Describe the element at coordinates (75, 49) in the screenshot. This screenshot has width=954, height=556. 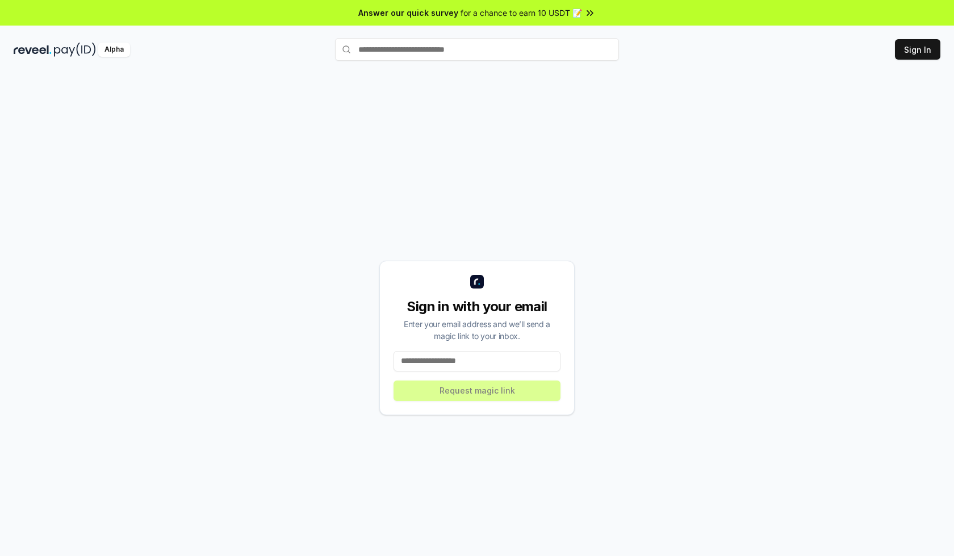
I see `img: pay_id` at that location.